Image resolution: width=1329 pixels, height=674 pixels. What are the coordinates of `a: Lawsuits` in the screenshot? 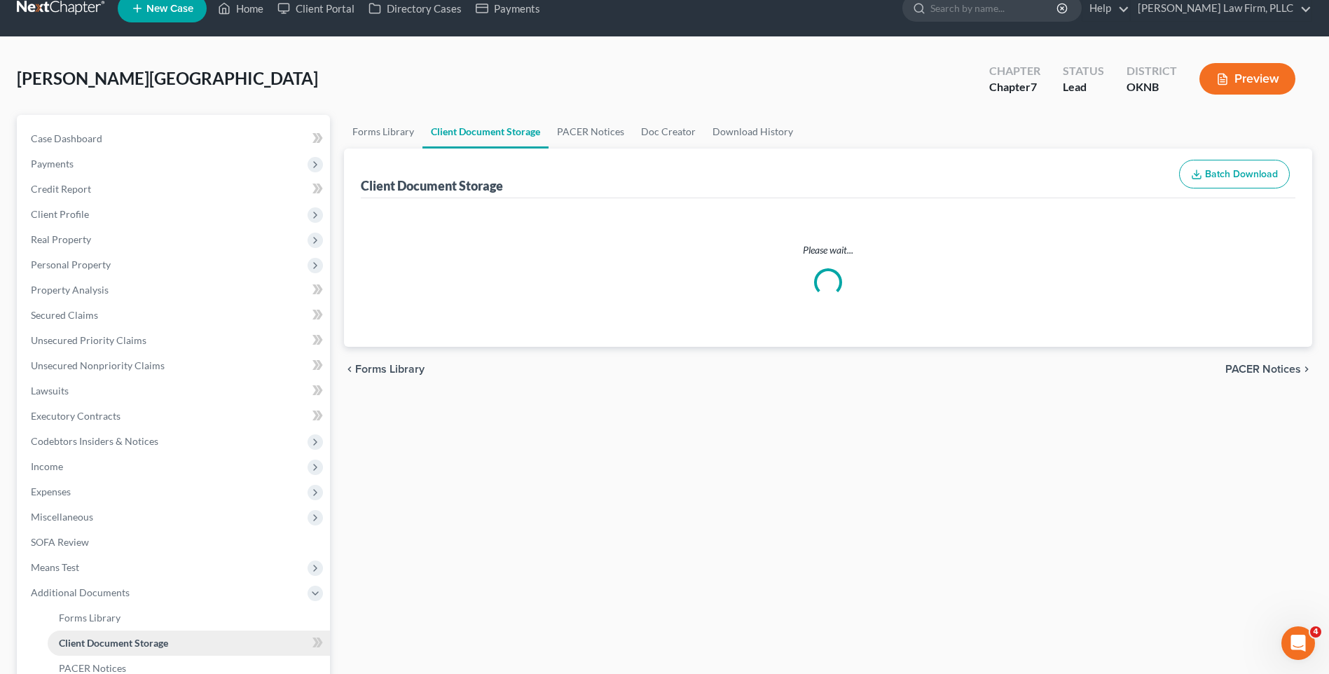 It's located at (174, 391).